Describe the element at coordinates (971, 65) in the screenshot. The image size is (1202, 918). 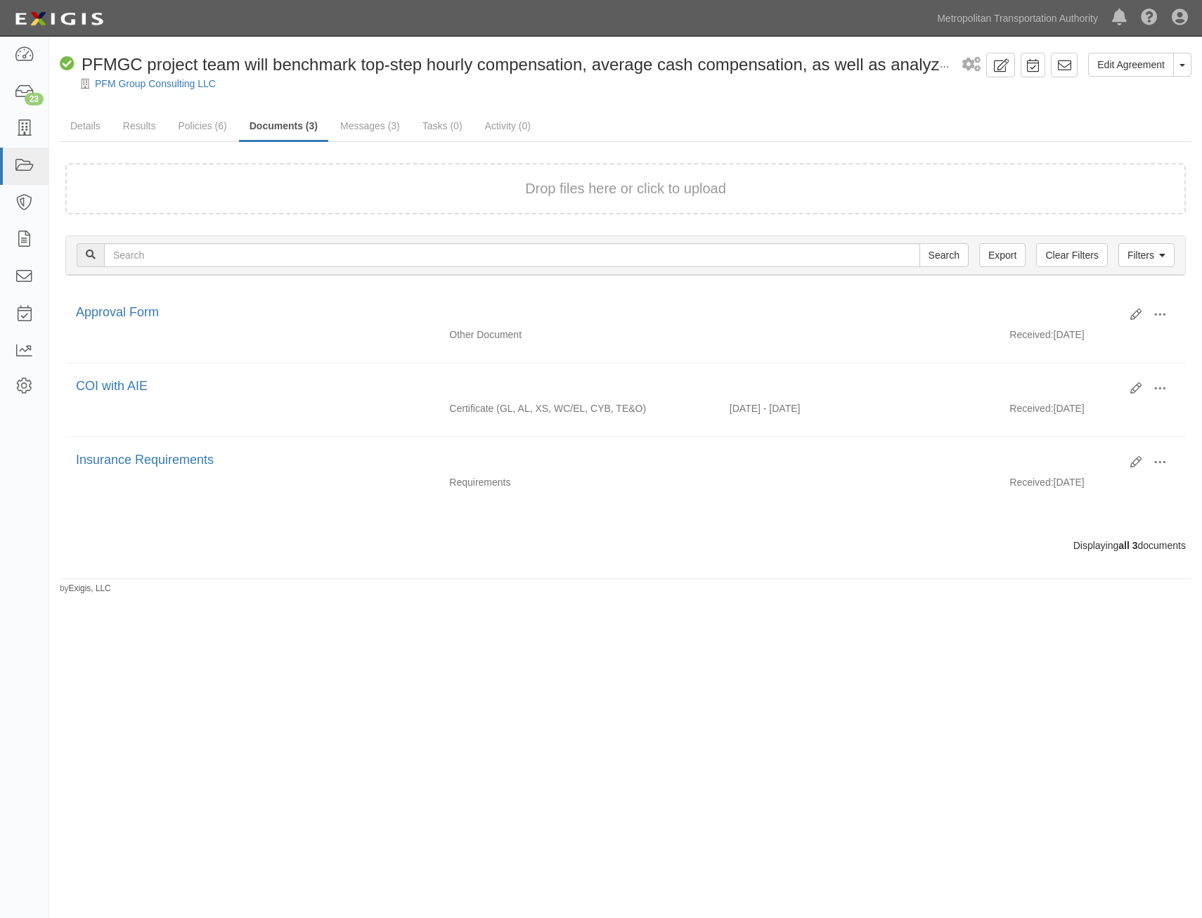
I see `i: 2 scheduled workflows` at that location.